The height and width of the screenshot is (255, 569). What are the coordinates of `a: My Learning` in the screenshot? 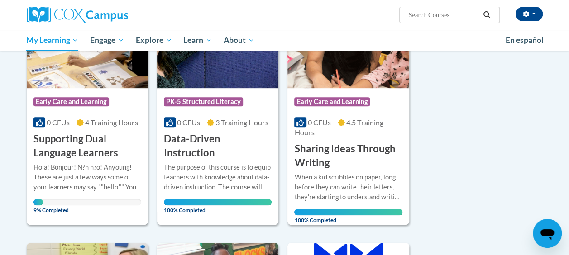 It's located at (53, 40).